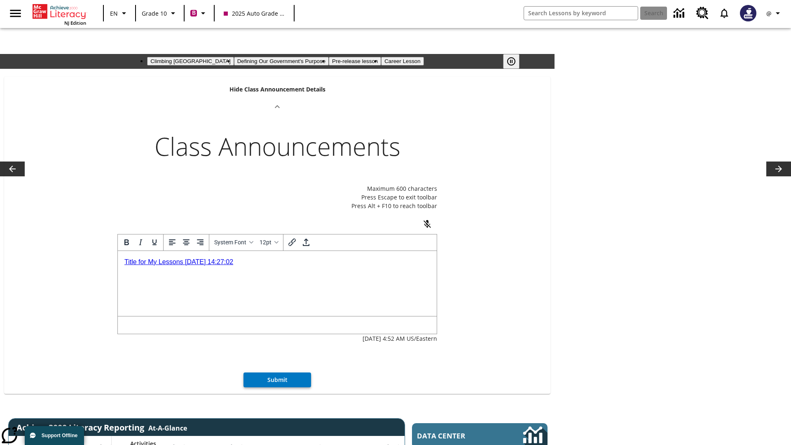  What do you see at coordinates (277, 89) in the screenshot?
I see `p: Hide Class Announcement Details` at bounding box center [277, 89].